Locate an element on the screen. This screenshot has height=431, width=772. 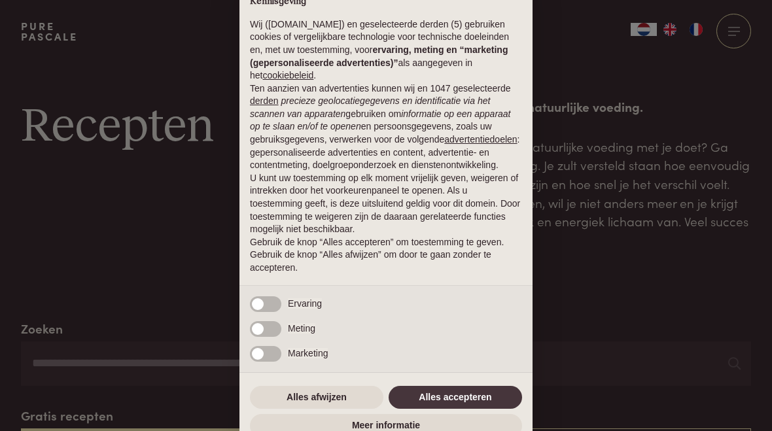
strong: ervaring, meting en “marketing (gepersonaliseerde advertenties)” is located at coordinates (379, 56).